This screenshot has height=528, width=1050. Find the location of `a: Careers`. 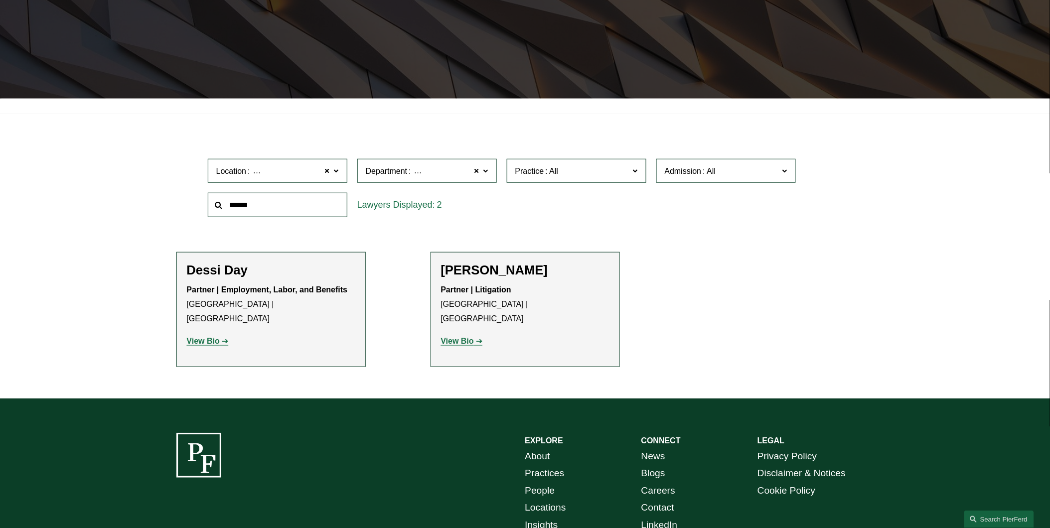

a: Careers is located at coordinates (658, 491).